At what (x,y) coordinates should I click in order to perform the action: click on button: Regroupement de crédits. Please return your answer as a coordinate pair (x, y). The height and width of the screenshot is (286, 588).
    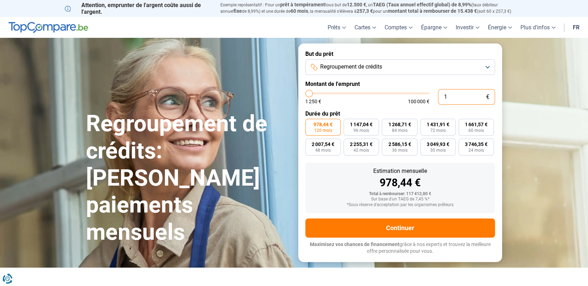
    Looking at the image, I should click on (400, 67).